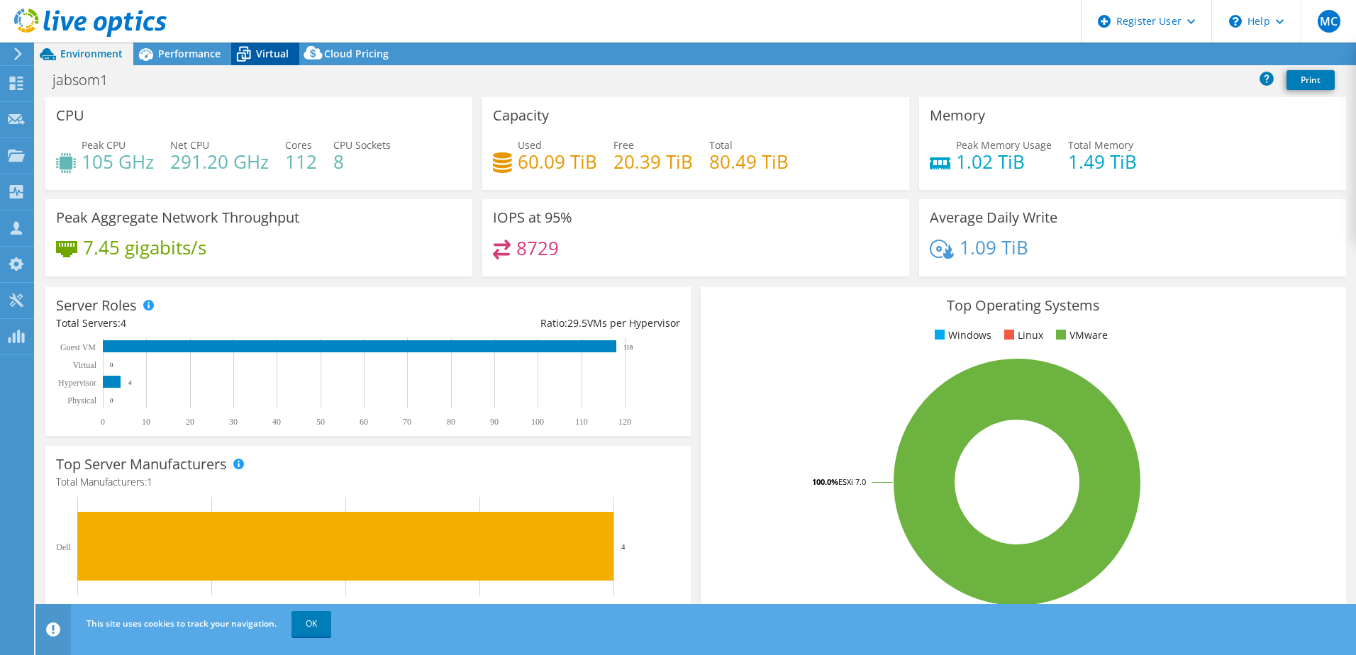 This screenshot has height=655, width=1356. Describe the element at coordinates (623, 145) in the screenshot. I see `span: Free` at that location.